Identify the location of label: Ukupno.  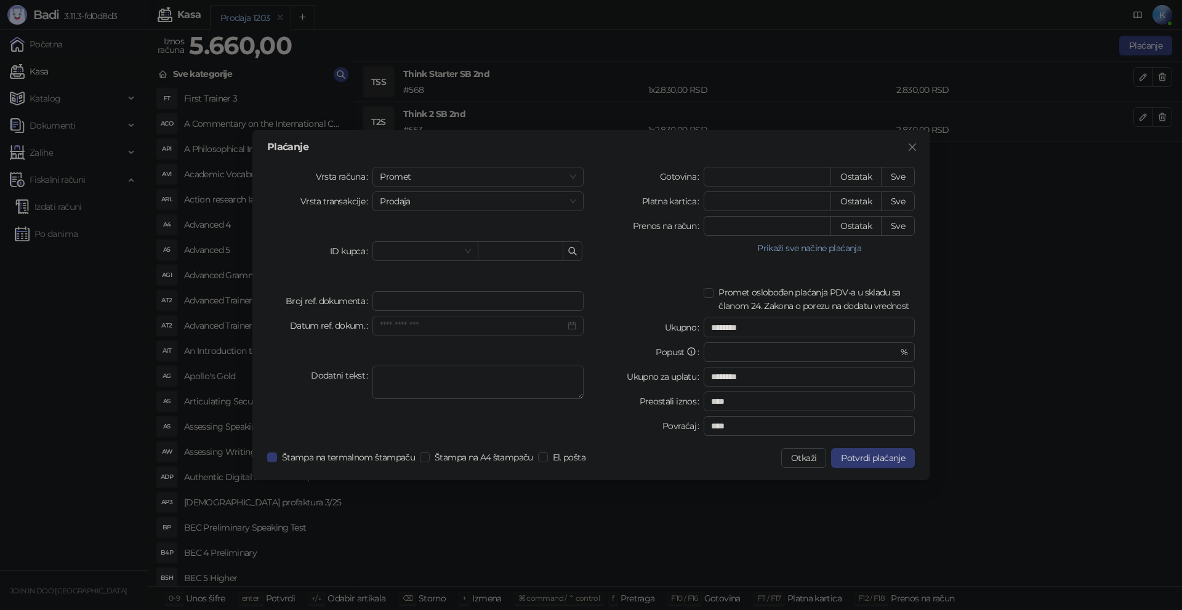
(685, 328).